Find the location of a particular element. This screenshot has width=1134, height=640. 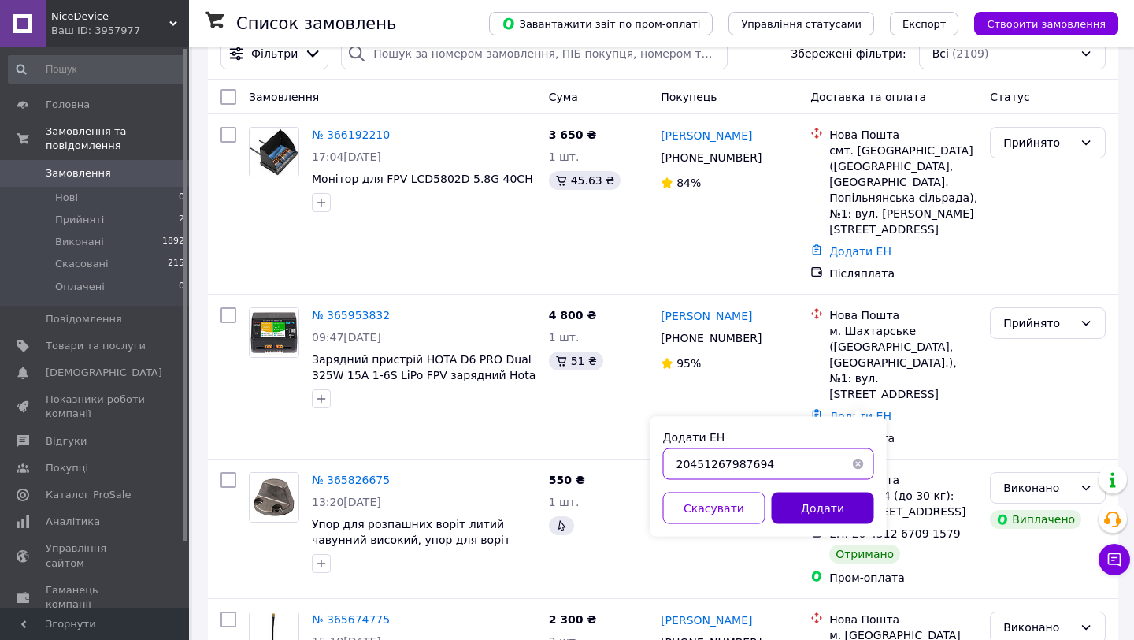

span: 2 300 ₴ is located at coordinates (573, 619).